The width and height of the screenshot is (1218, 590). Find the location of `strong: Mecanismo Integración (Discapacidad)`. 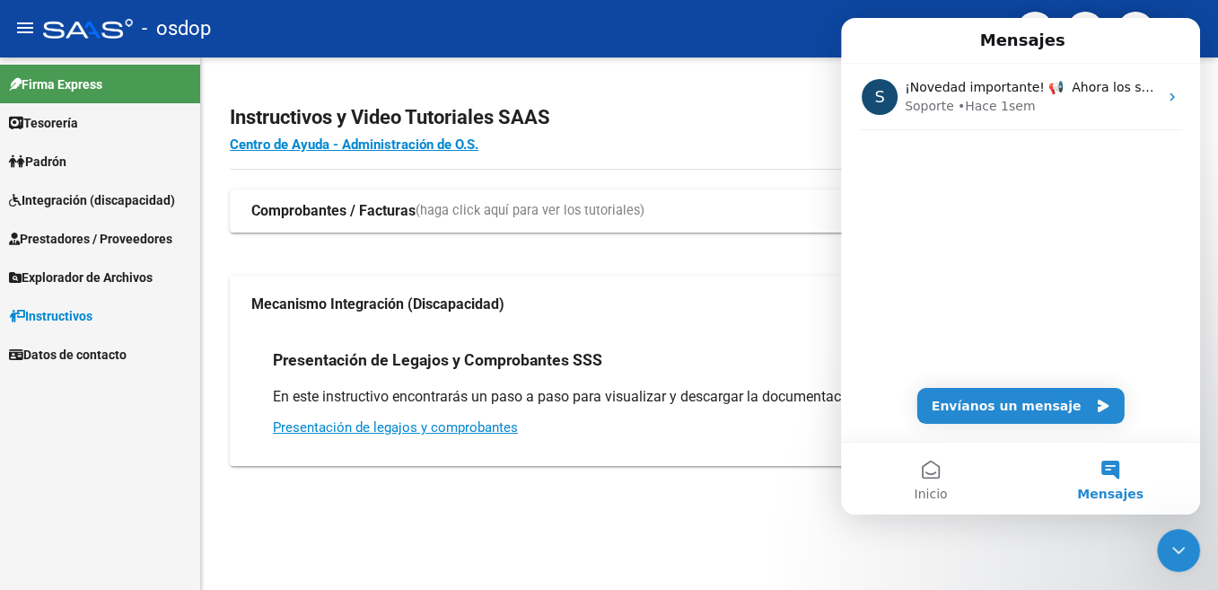

strong: Mecanismo Integración (Discapacidad) is located at coordinates (378, 304).